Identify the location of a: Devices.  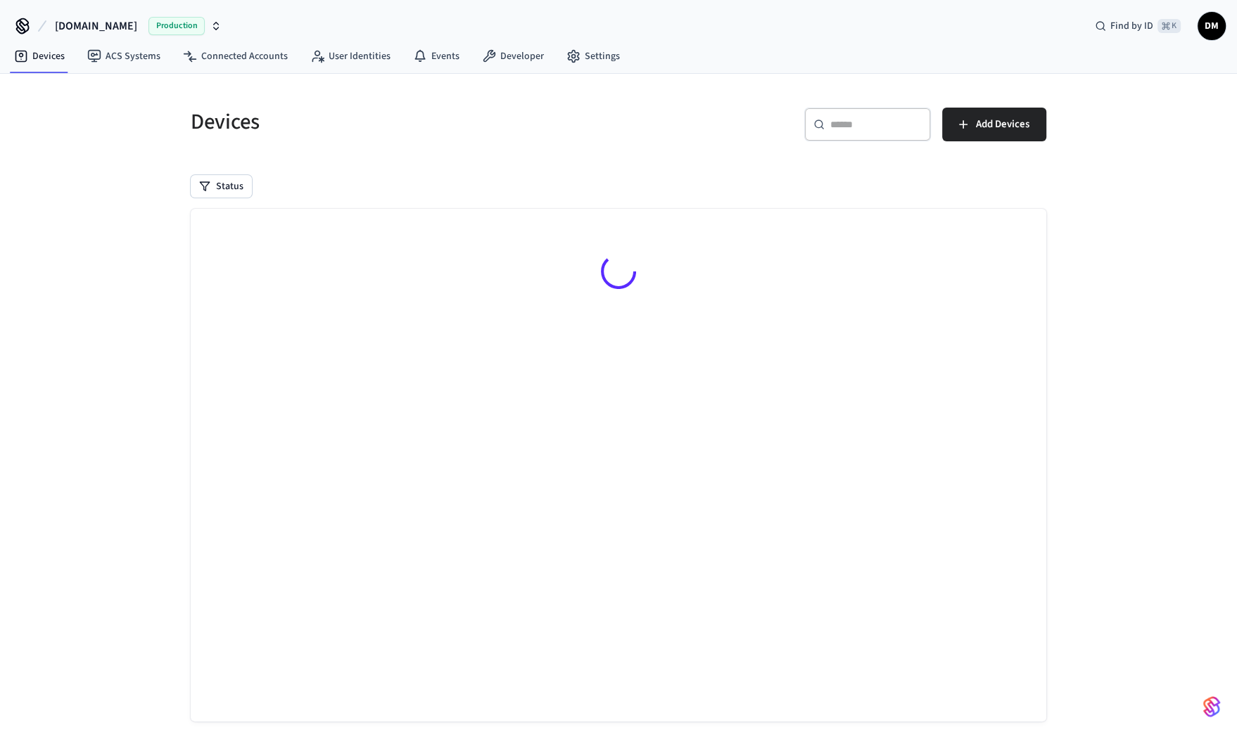
(39, 56).